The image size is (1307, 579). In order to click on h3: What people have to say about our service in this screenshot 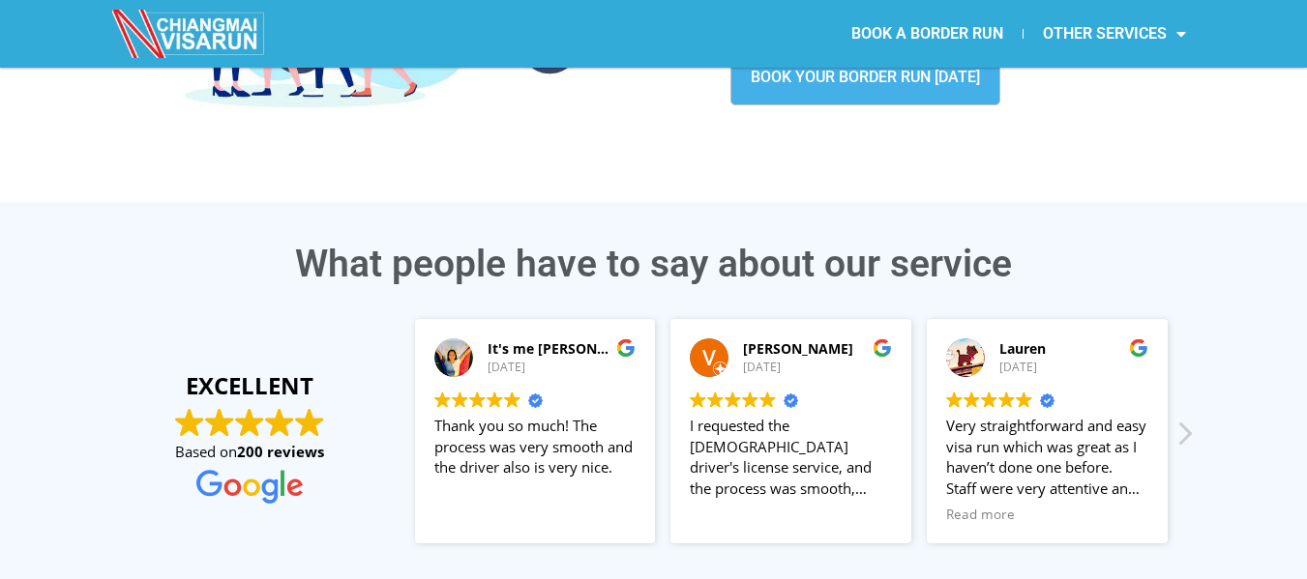, I will do `click(654, 264)`.